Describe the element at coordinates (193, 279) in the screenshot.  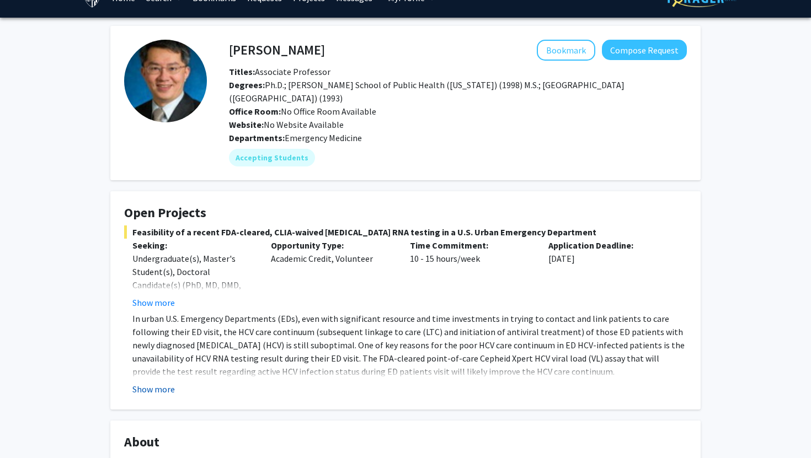
I see `div: Undergraduate(s), Master's Student(s), Doctoral Candidate(s) (PhD, MD, DMD, PharmD, etc.)` at that location.